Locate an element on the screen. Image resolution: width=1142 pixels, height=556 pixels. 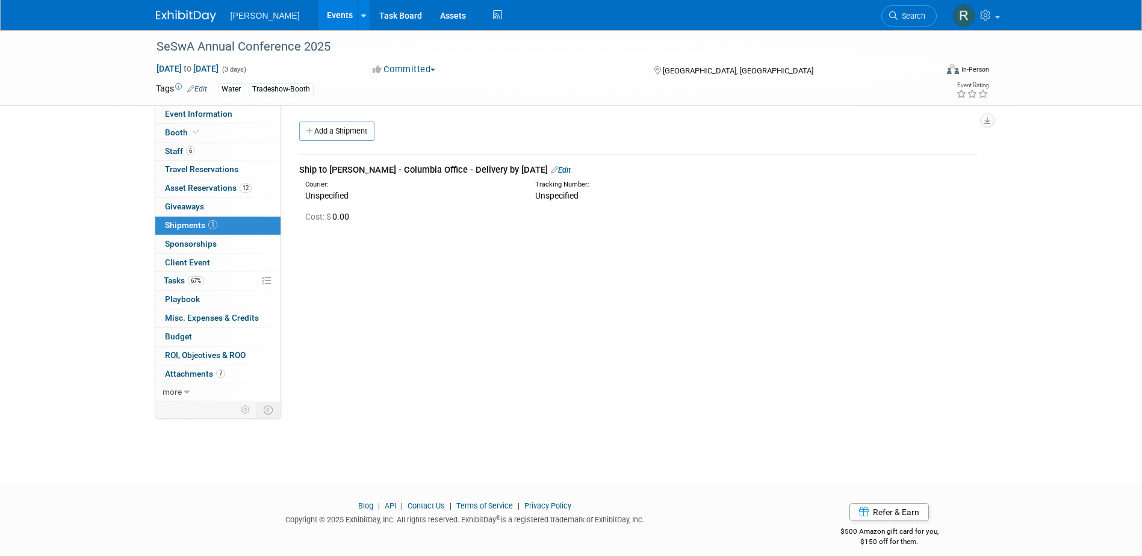
span: Asset Reservations is located at coordinates (208, 188).